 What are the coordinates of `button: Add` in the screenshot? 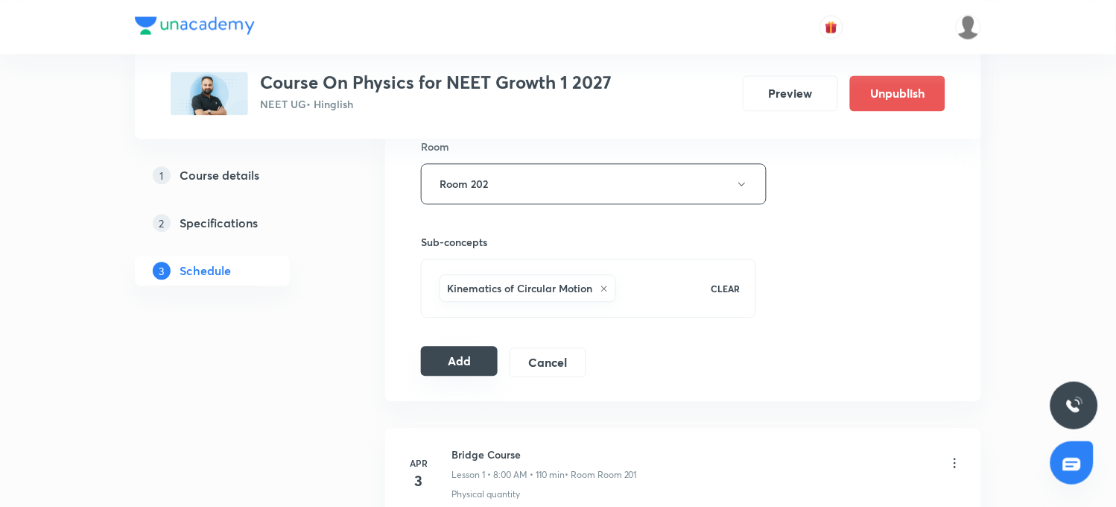 It's located at (459, 361).